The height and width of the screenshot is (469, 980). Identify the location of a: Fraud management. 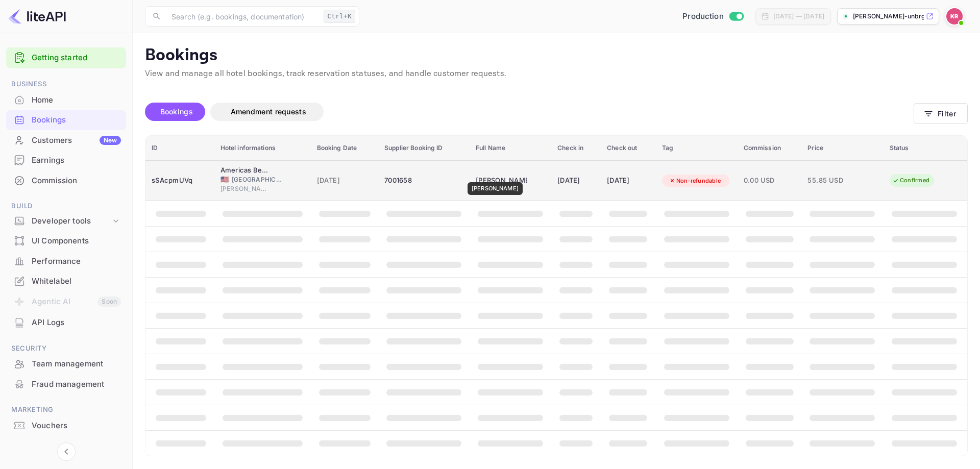
(66, 384).